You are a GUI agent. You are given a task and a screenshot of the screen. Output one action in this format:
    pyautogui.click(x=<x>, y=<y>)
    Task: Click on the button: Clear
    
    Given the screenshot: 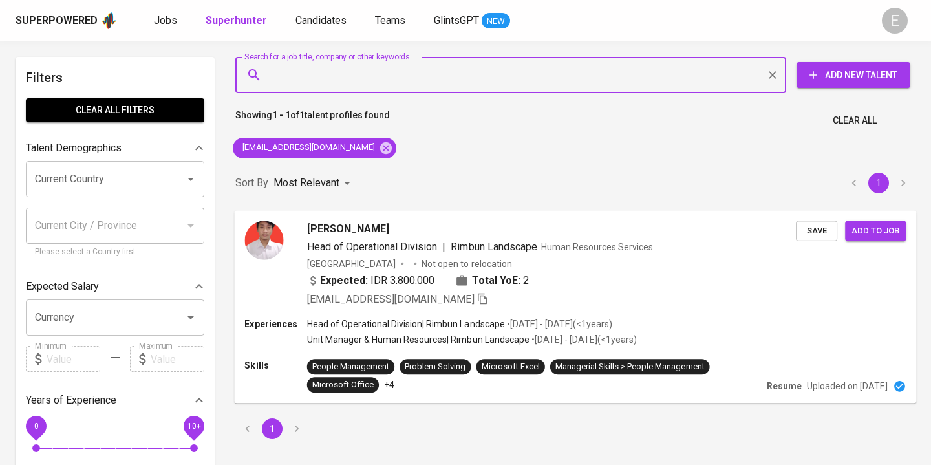 What is the action you would take?
    pyautogui.click(x=773, y=75)
    